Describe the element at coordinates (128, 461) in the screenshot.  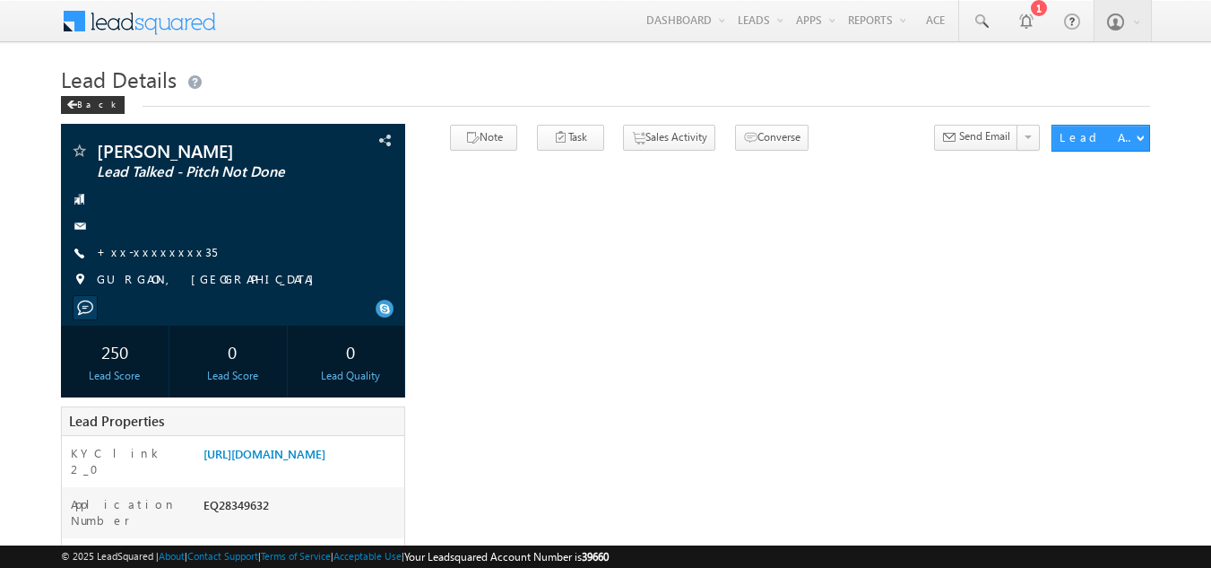
I see `label: KYC link 2_0` at that location.